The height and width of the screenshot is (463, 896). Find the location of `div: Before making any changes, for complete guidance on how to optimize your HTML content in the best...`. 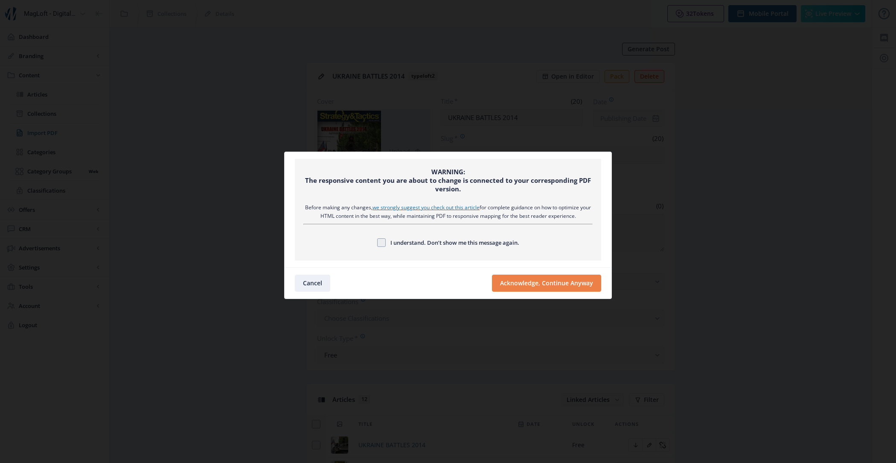

div: Before making any changes, for complete guidance on how to optimize your HTML content in the best... is located at coordinates (448, 212).